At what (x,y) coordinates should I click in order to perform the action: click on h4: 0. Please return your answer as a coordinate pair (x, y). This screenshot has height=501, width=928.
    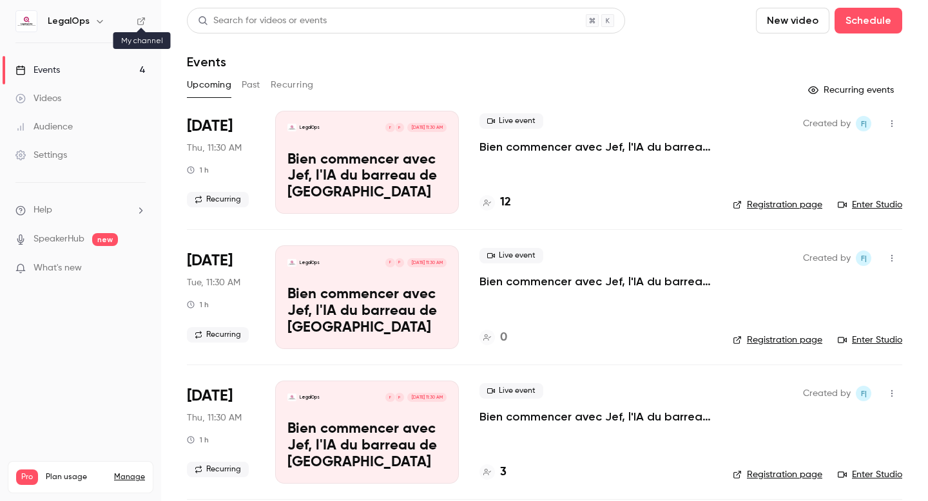
    Looking at the image, I should click on (503, 338).